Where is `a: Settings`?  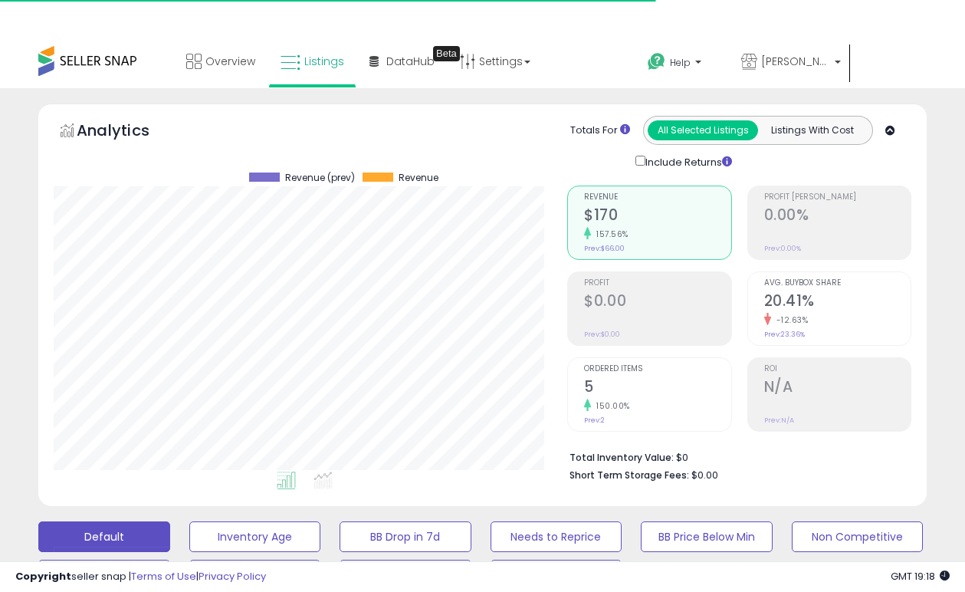 a: Settings is located at coordinates (495, 61).